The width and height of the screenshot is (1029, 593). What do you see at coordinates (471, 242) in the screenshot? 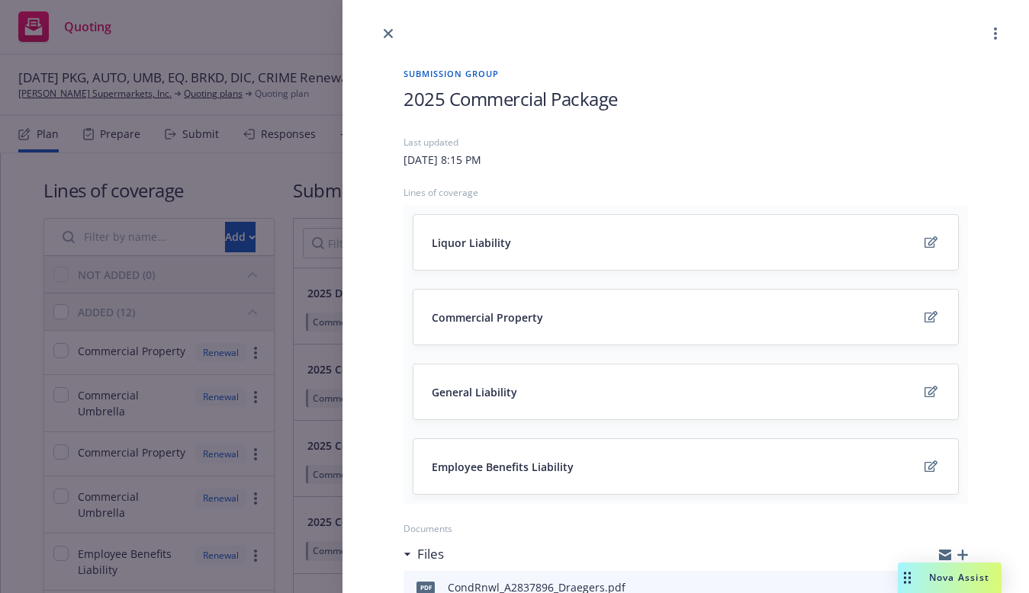
I see `span: Liquor Liability` at bounding box center [471, 242].